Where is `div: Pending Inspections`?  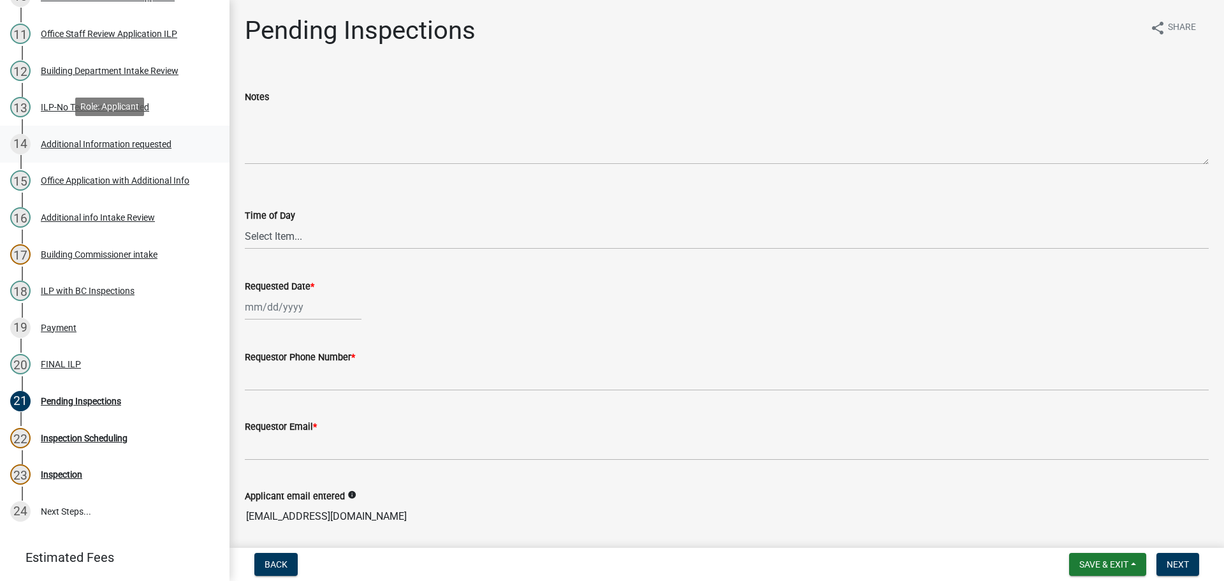
div: Pending Inspections is located at coordinates (81, 401).